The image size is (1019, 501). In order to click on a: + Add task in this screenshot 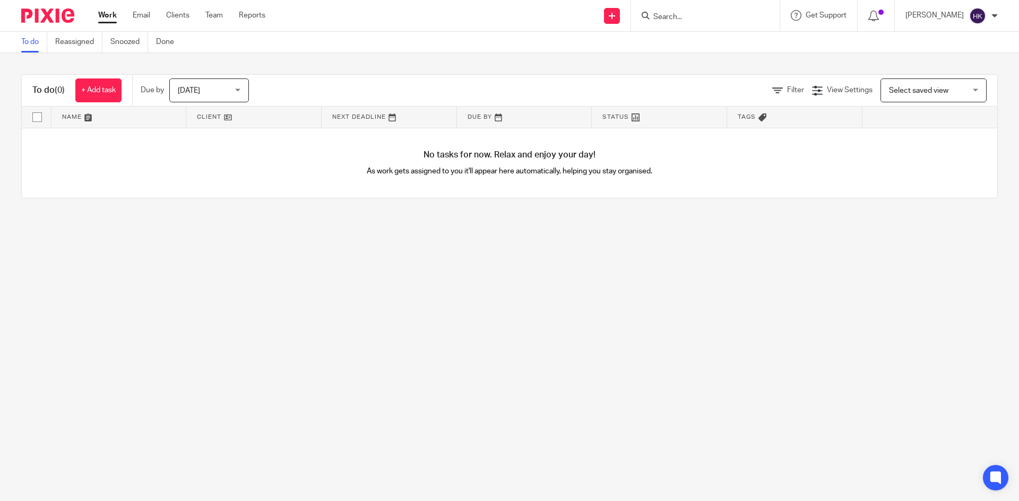, I will do `click(98, 90)`.